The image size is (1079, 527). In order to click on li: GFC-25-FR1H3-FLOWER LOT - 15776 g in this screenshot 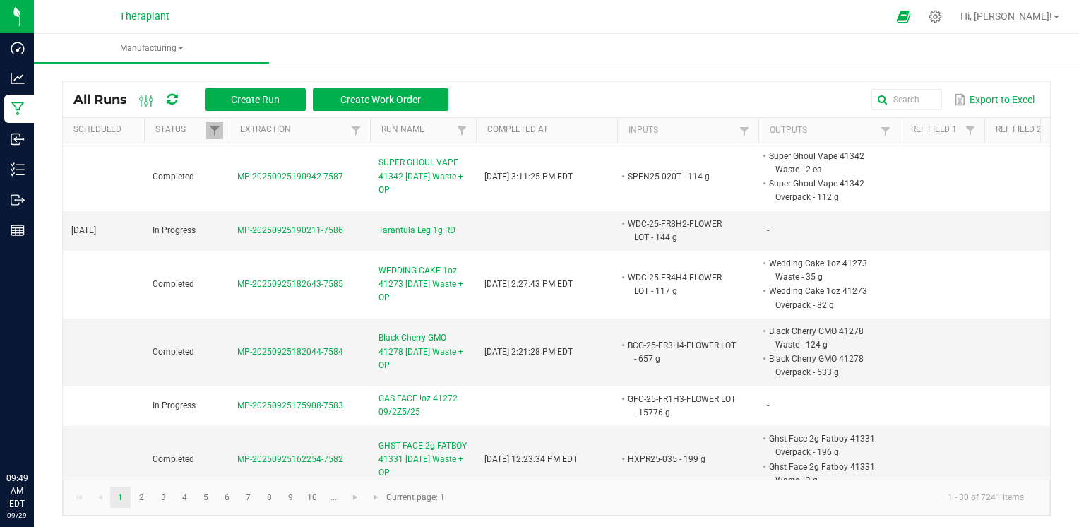, I will do `click(681, 405)`.